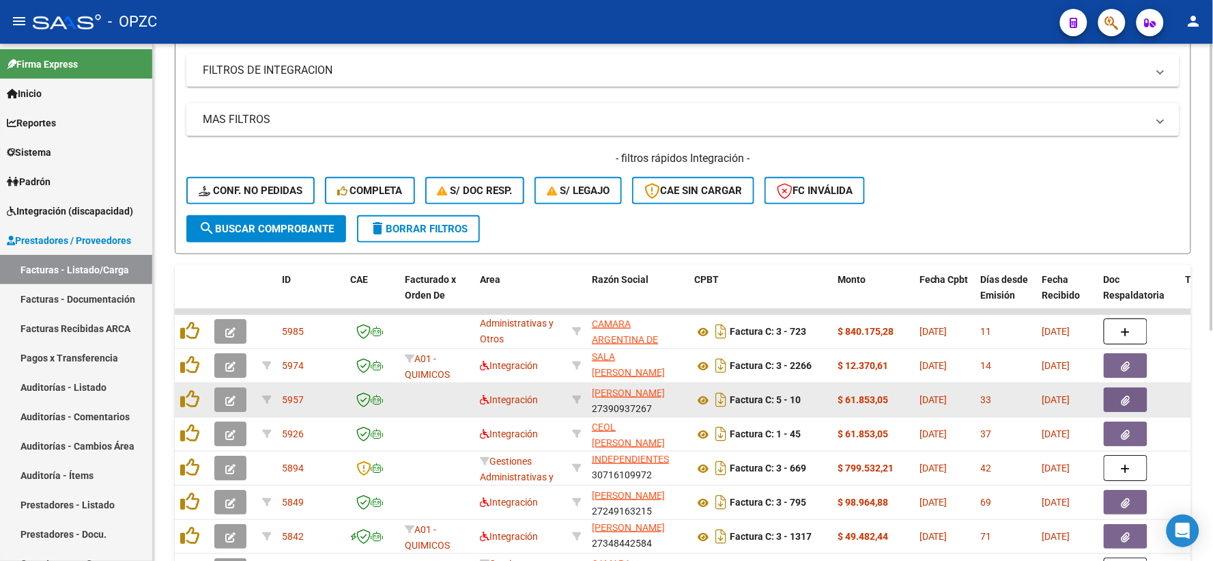 This screenshot has height=561, width=1213. Describe the element at coordinates (266, 229) in the screenshot. I see `span: Buscar Comprobante` at that location.